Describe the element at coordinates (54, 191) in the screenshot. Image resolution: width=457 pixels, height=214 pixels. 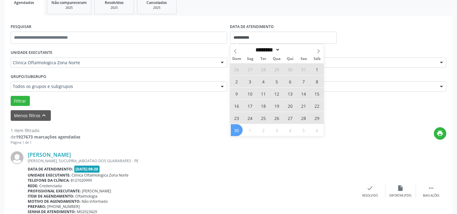
I see `b: Profissional executante:` at that location.